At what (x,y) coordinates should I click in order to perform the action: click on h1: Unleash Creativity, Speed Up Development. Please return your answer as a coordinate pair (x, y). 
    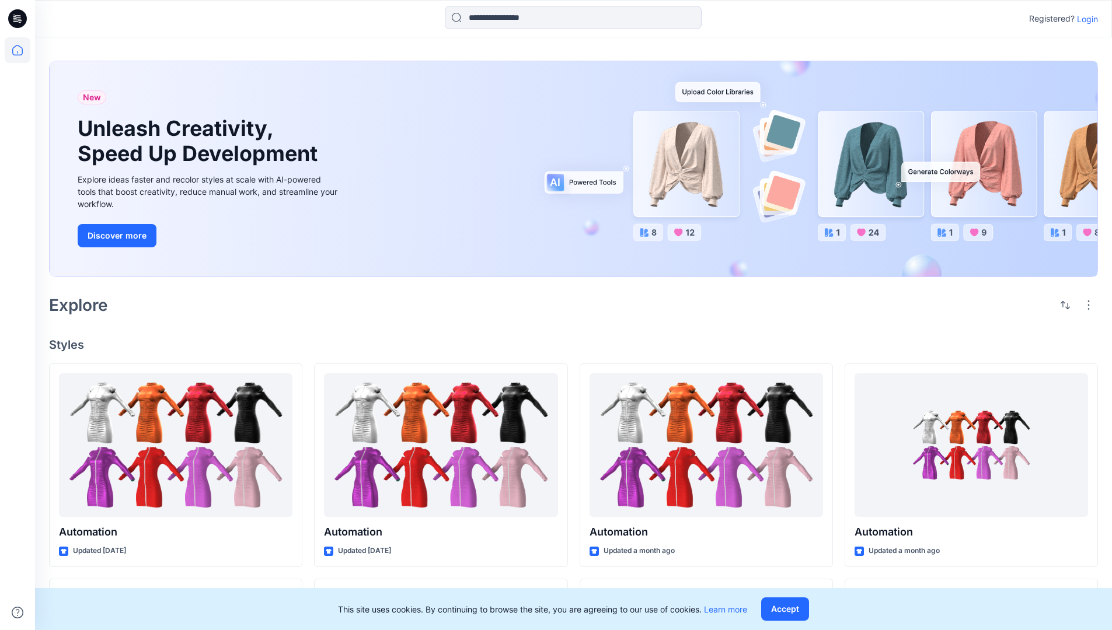
    Looking at the image, I should click on (200, 141).